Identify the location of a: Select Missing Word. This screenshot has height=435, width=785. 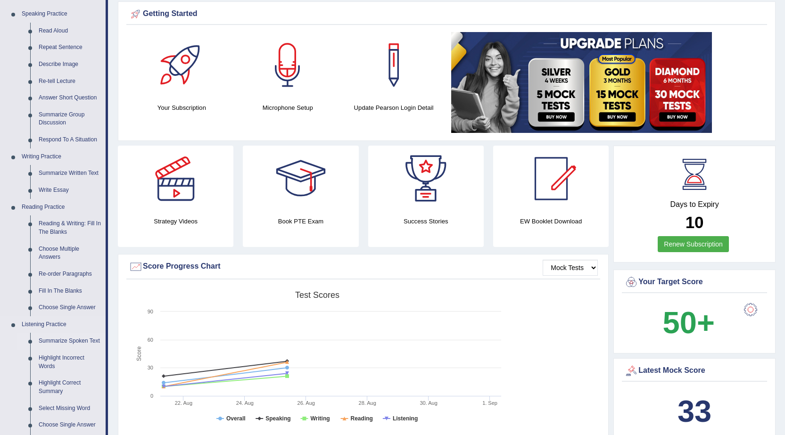
(70, 409).